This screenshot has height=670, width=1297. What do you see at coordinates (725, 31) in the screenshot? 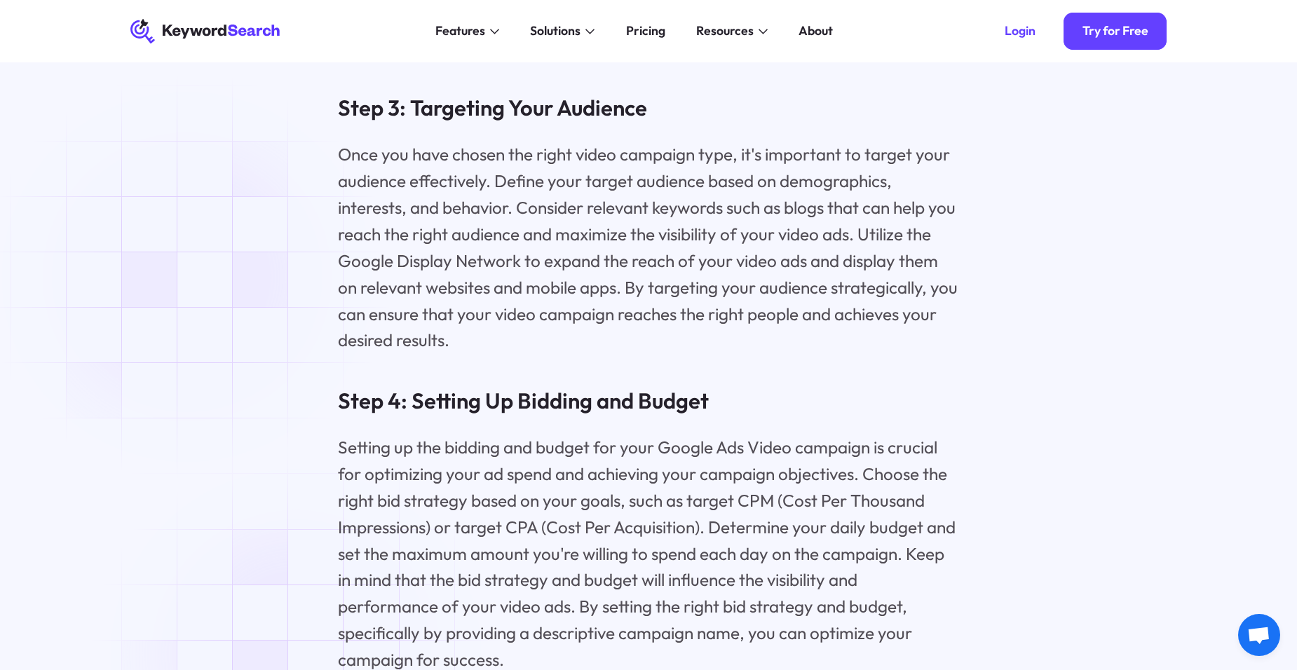
I see `div: Resources` at bounding box center [725, 31].